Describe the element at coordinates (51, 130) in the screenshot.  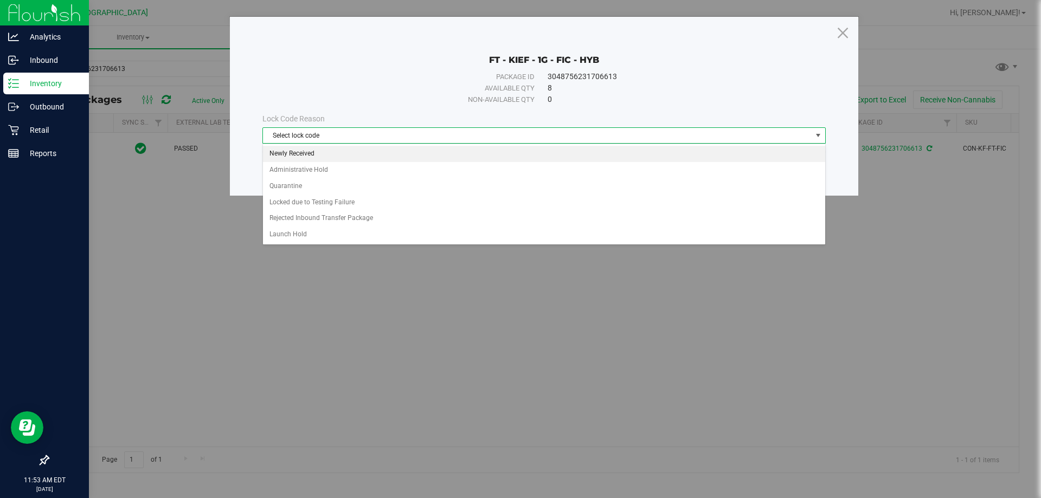
I see `p: Retail` at that location.